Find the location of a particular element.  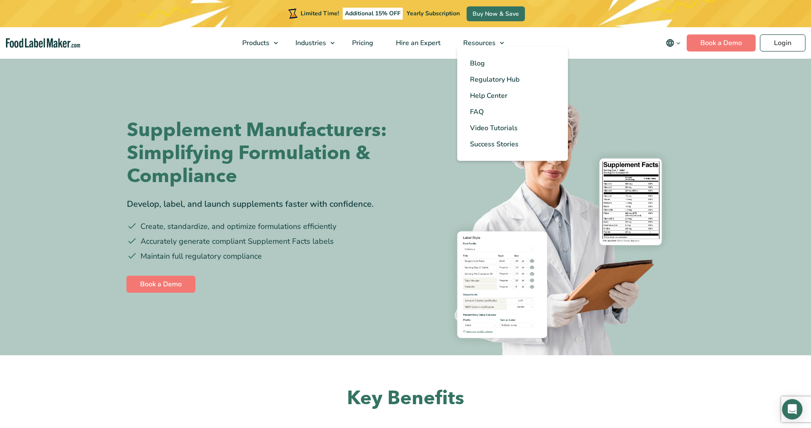

span: Yearly Subscription is located at coordinates (433, 13).